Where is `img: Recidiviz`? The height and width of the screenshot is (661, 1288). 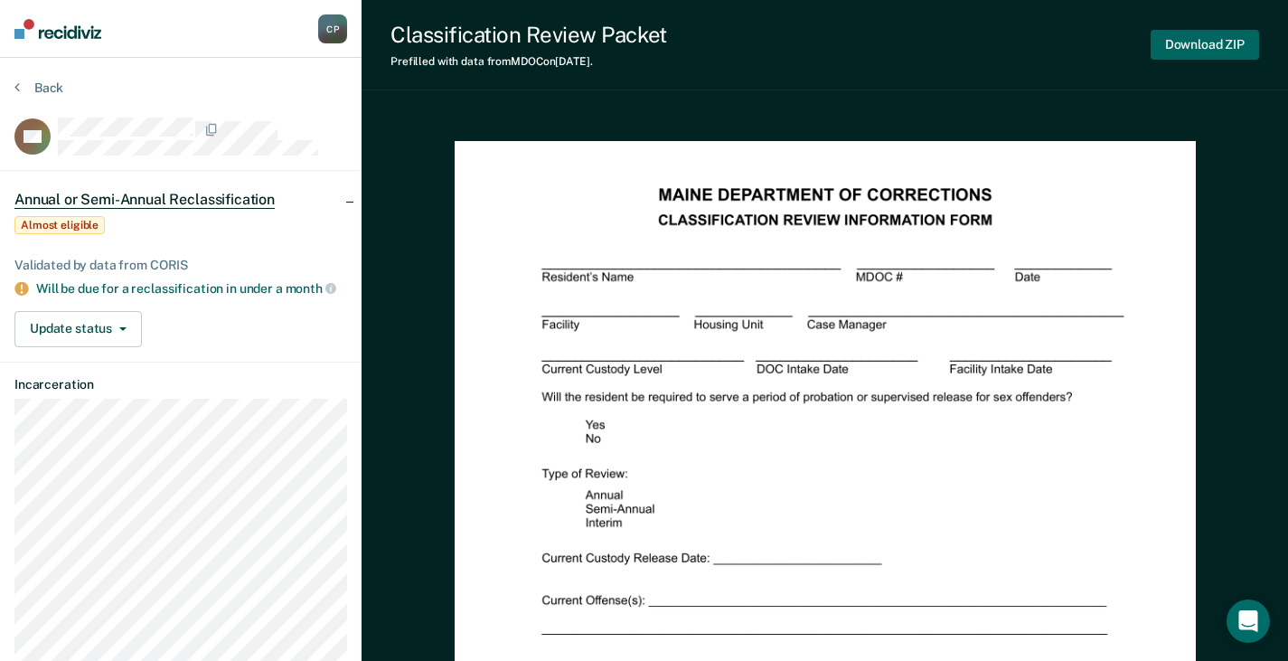 img: Recidiviz is located at coordinates (58, 29).